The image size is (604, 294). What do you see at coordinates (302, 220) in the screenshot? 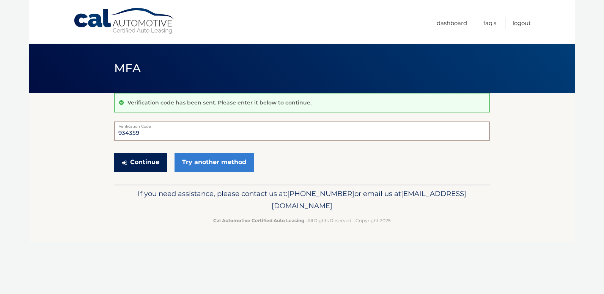
I see `p: - All Rights Reserved - Copyright 2025` at bounding box center [302, 220].